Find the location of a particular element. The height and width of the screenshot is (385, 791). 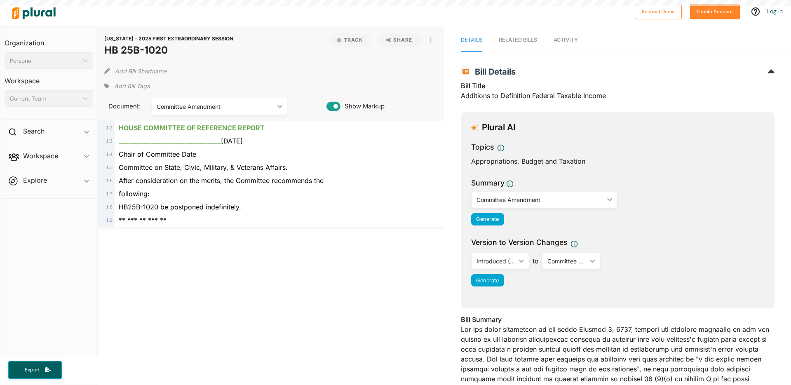

span: 1 . 8 is located at coordinates (109, 207).